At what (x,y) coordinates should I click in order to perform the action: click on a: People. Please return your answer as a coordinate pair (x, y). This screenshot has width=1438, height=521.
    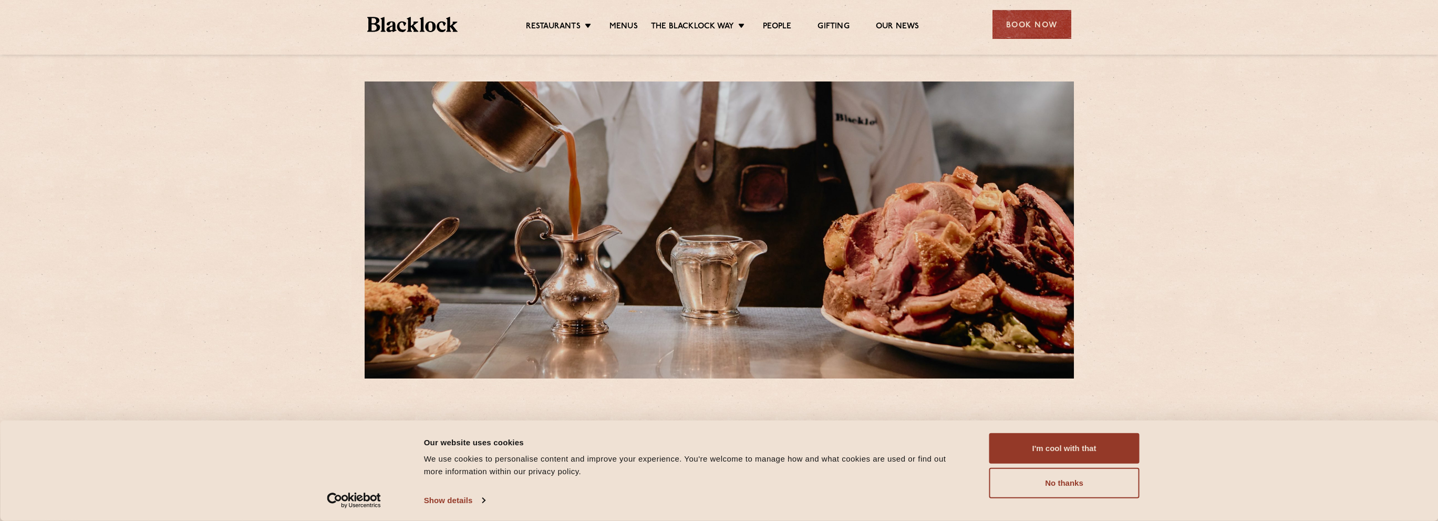
    Looking at the image, I should click on (777, 27).